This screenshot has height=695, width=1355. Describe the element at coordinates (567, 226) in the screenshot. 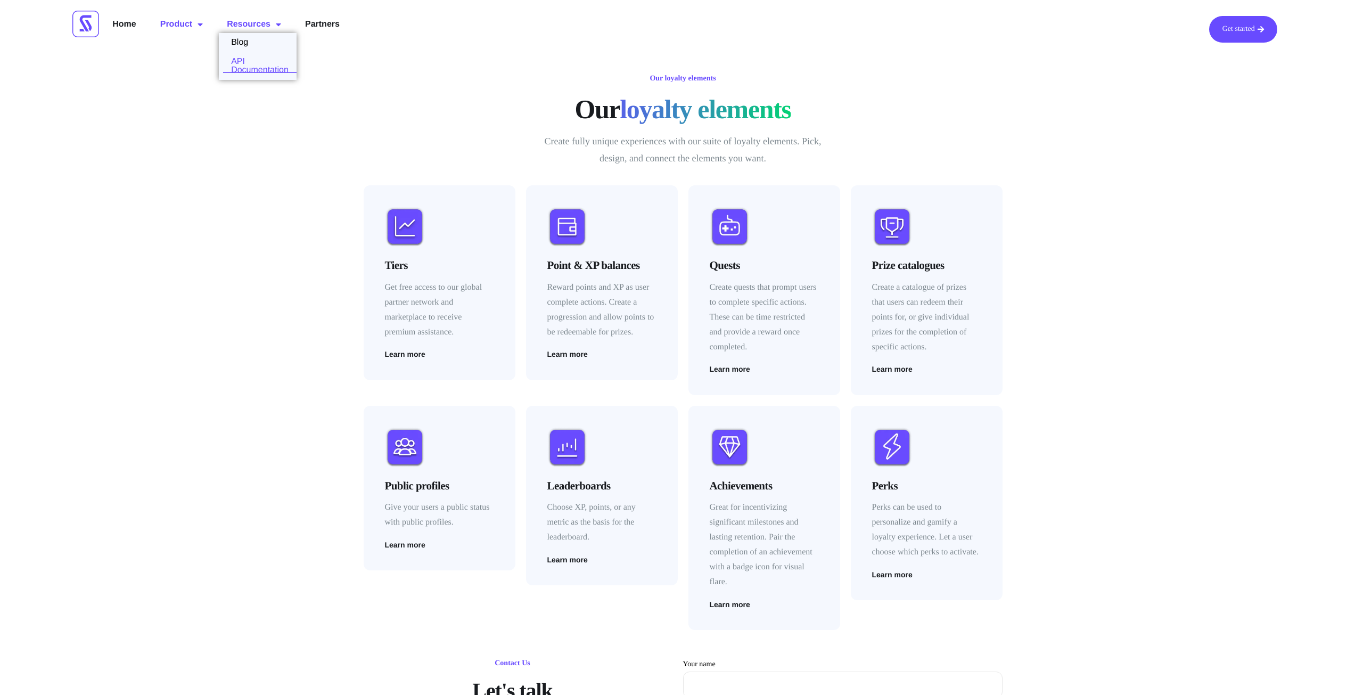

I see `img: Loyalty elements - point and experience balances icon` at that location.